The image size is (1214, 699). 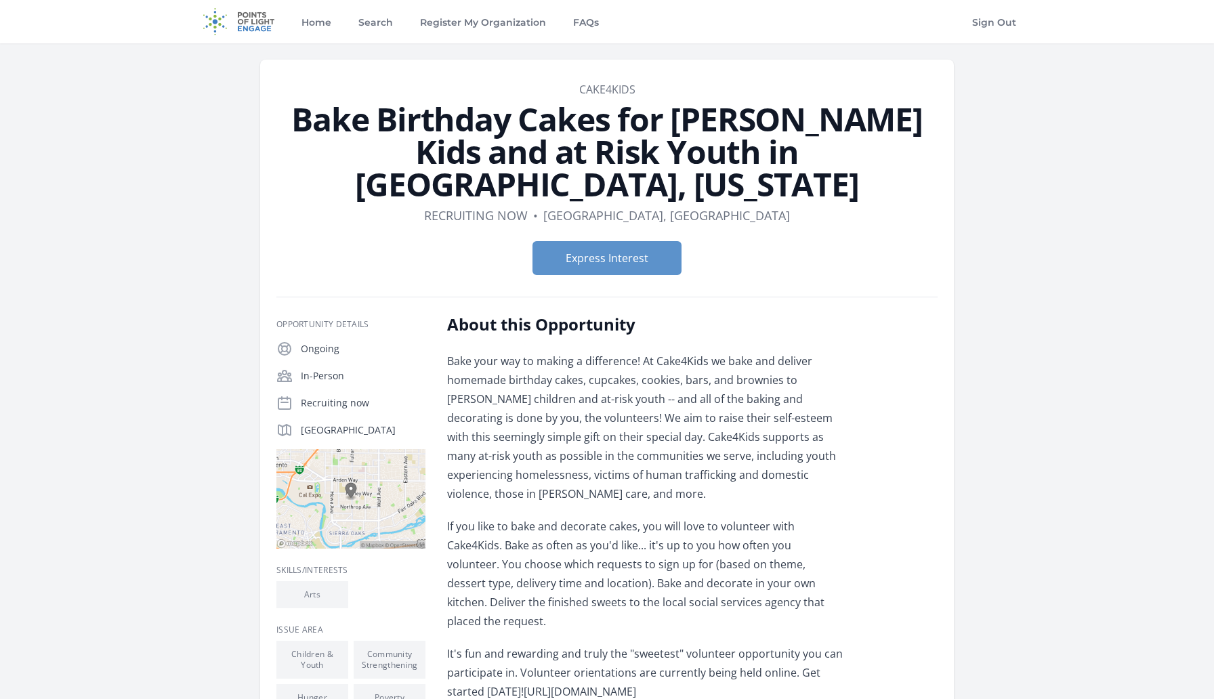 What do you see at coordinates (351, 630) in the screenshot?
I see `h3: Issue area` at bounding box center [351, 630].